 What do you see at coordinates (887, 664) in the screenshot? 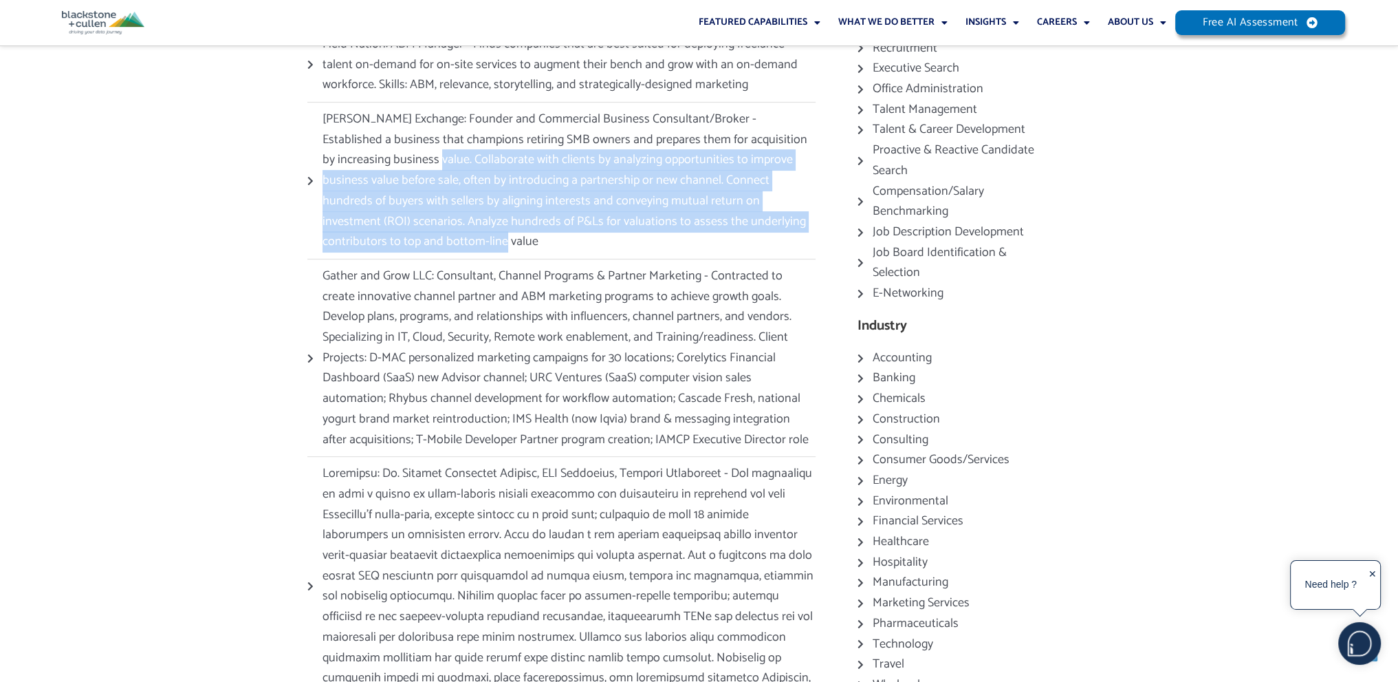
I see `span: Travel` at bounding box center [887, 664].